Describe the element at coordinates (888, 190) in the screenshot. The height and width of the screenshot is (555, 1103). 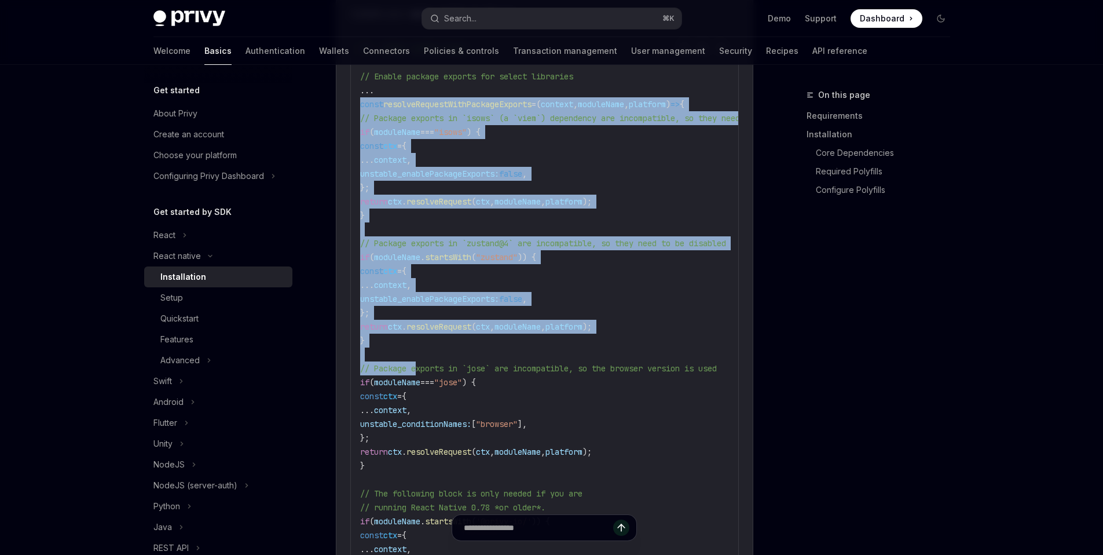
I see `a: Configure Polyfills` at that location.